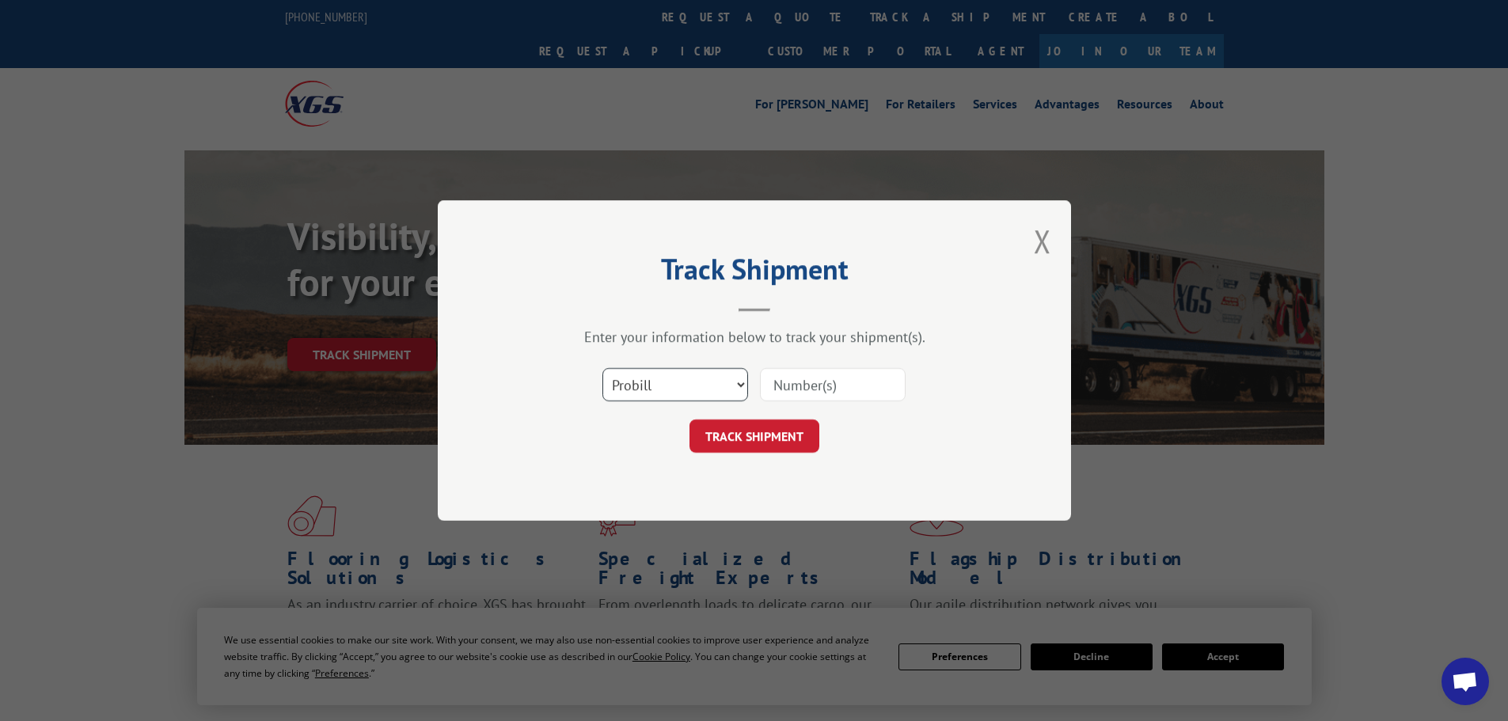  I want to click on input: Number(s), so click(833, 385).